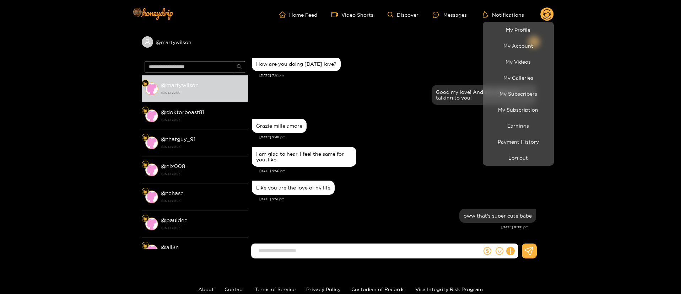  I want to click on a: My Account, so click(518, 45).